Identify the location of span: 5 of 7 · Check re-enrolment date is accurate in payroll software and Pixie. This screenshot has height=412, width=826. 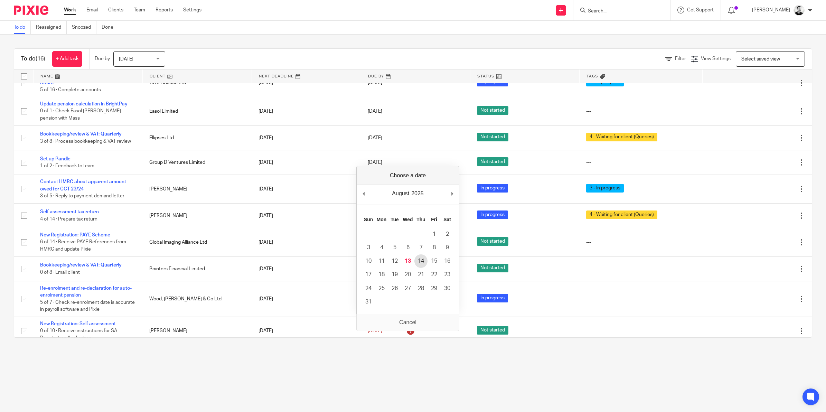
(87, 306).